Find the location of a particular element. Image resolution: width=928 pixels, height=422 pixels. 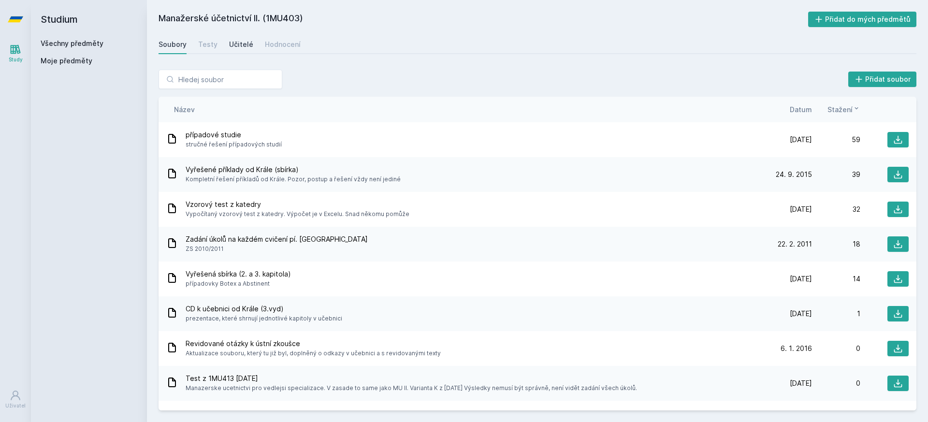

span: CD k učebnici od Krále (3.vyd) is located at coordinates (264, 309).